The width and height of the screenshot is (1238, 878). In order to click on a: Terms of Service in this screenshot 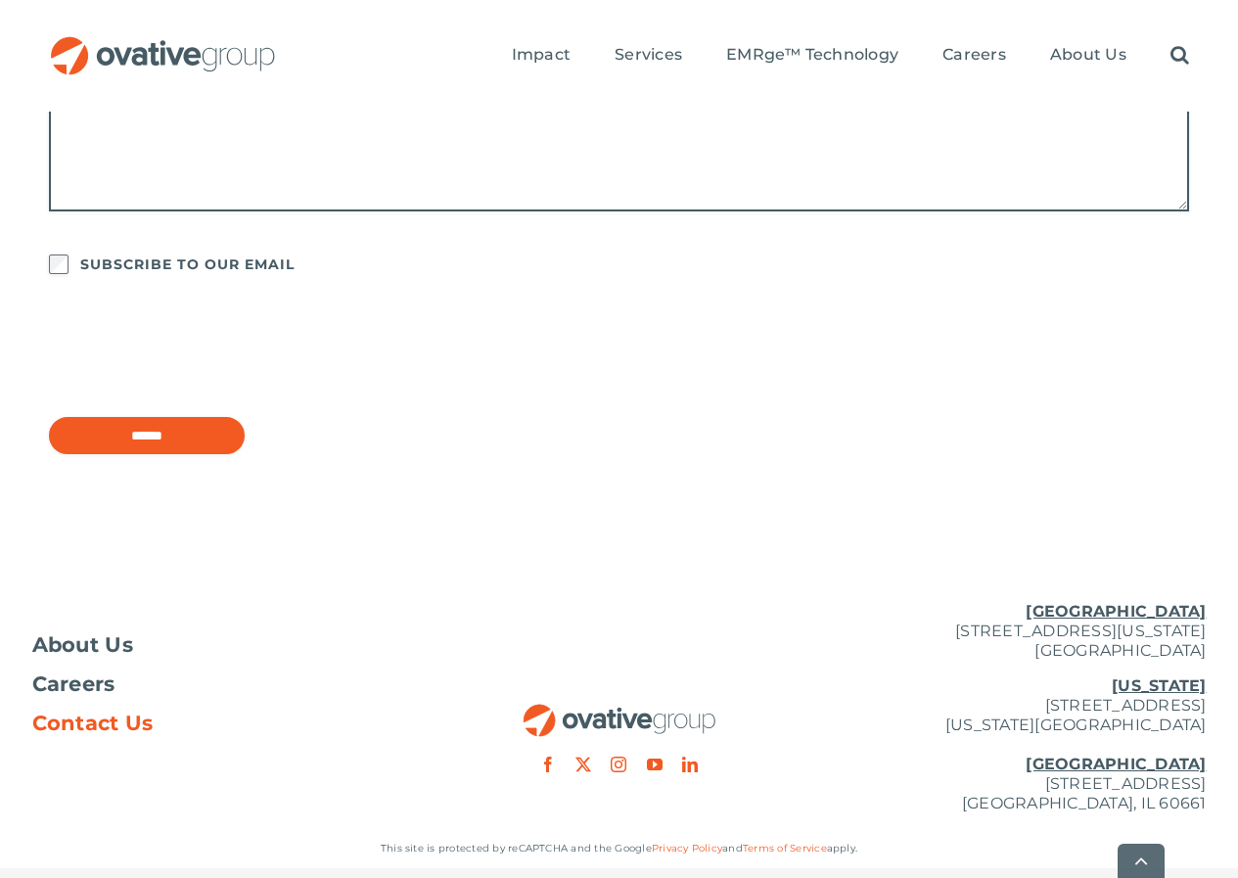, I will do `click(785, 848)`.